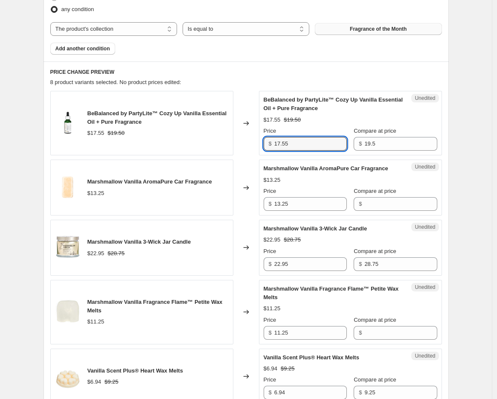 The width and height of the screenshot is (497, 399). What do you see at coordinates (68, 123) in the screenshot?
I see `img: bebalanced-by-partylitetm-cozy-up-vanilla-essential-oil-pure-fragrance-partylite-us-1_80x.png` at bounding box center [68, 123].